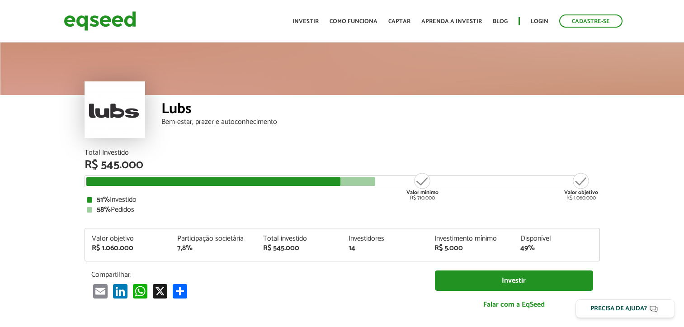 The height and width of the screenshot is (327, 684). I want to click on a: Captar, so click(399, 21).